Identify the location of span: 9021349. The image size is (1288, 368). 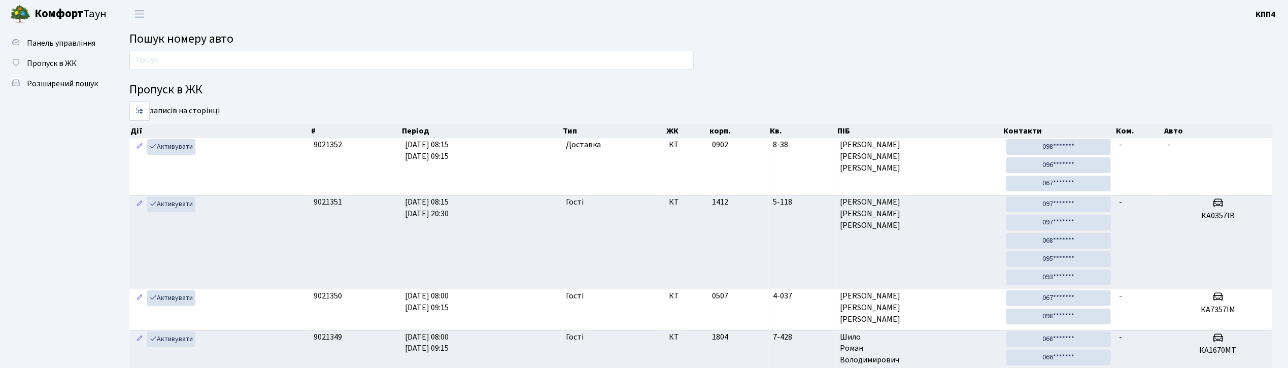
(328, 337).